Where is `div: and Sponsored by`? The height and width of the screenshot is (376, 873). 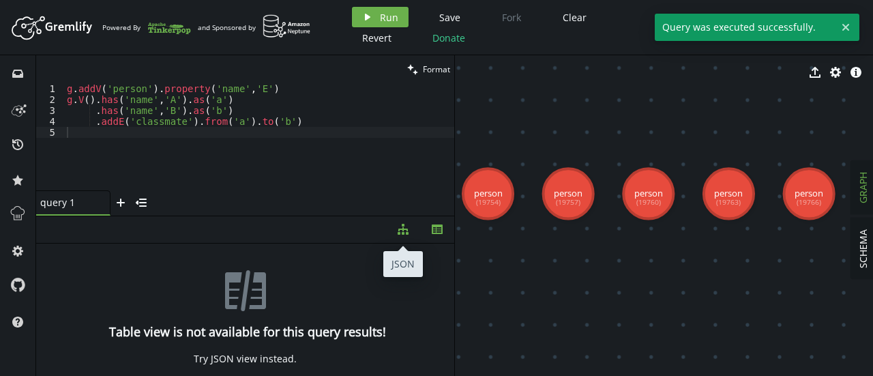
div: and Sponsored by is located at coordinates (254, 27).